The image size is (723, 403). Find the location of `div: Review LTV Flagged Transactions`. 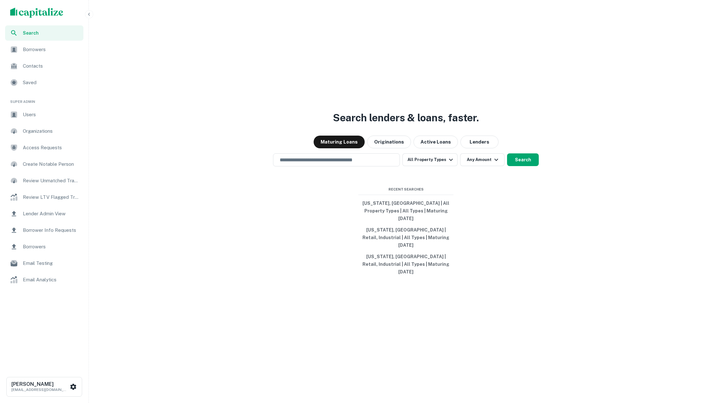

div: Review LTV Flagged Transactions is located at coordinates (44, 197).